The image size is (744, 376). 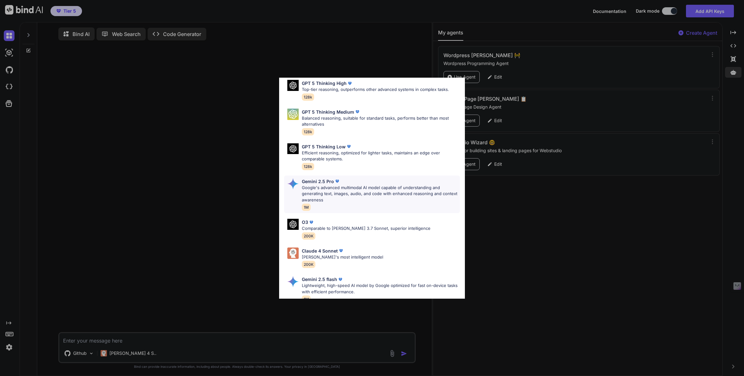 What do you see at coordinates (381, 194) in the screenshot?
I see `p: Google's advanced multimodal AI model capable of understanding and generating text, images, audio...` at bounding box center [381, 194].